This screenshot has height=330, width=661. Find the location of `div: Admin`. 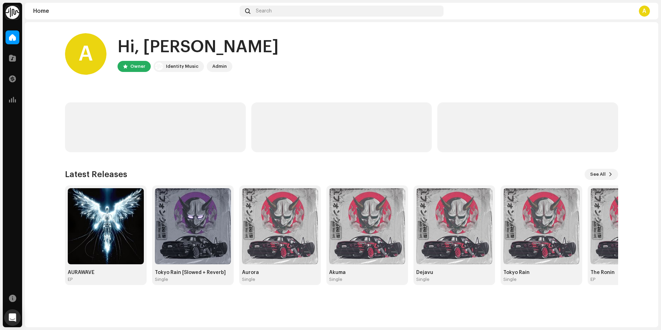

div: Admin is located at coordinates (220, 66).